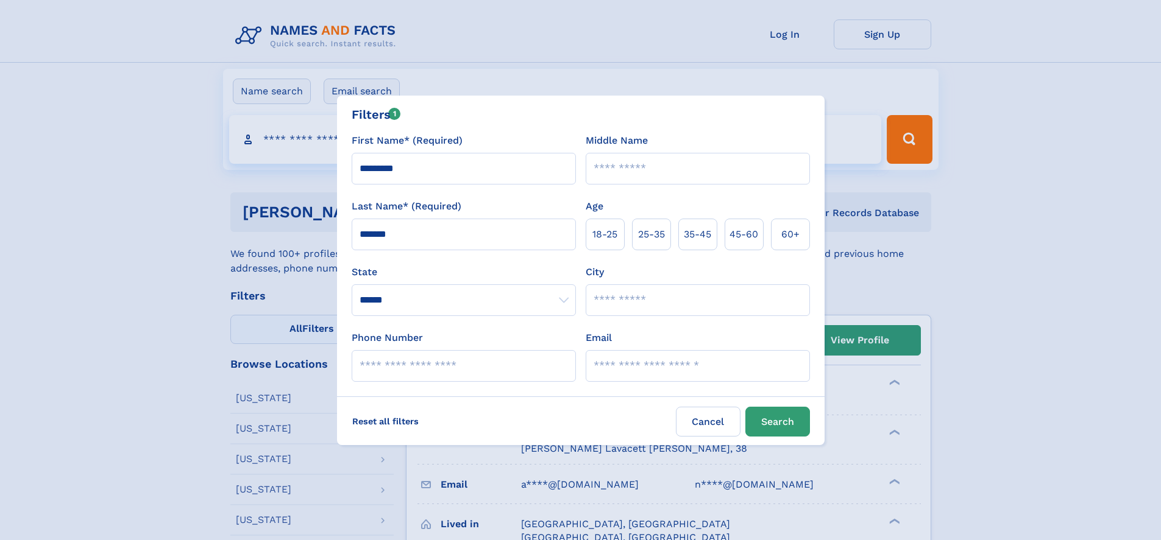 The height and width of the screenshot is (540, 1161). Describe the element at coordinates (464, 272) in the screenshot. I see `label: State` at that location.